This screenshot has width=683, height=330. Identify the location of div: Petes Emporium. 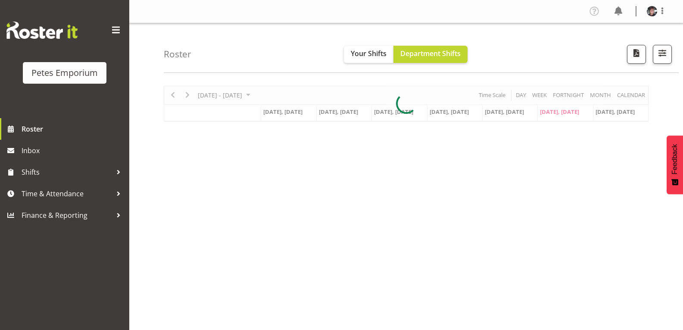
(65, 73).